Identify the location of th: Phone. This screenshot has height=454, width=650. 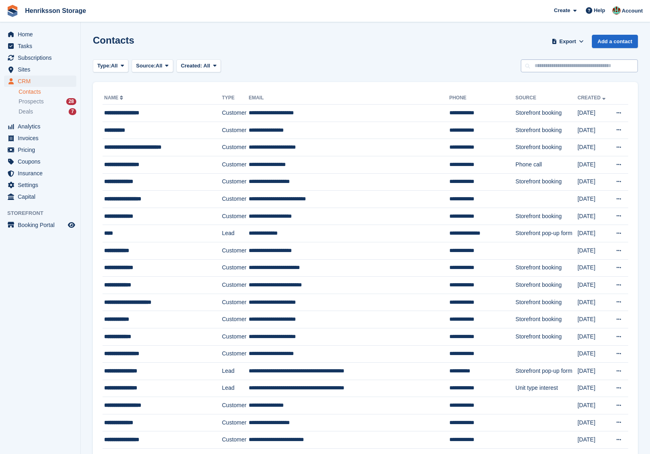
(483, 98).